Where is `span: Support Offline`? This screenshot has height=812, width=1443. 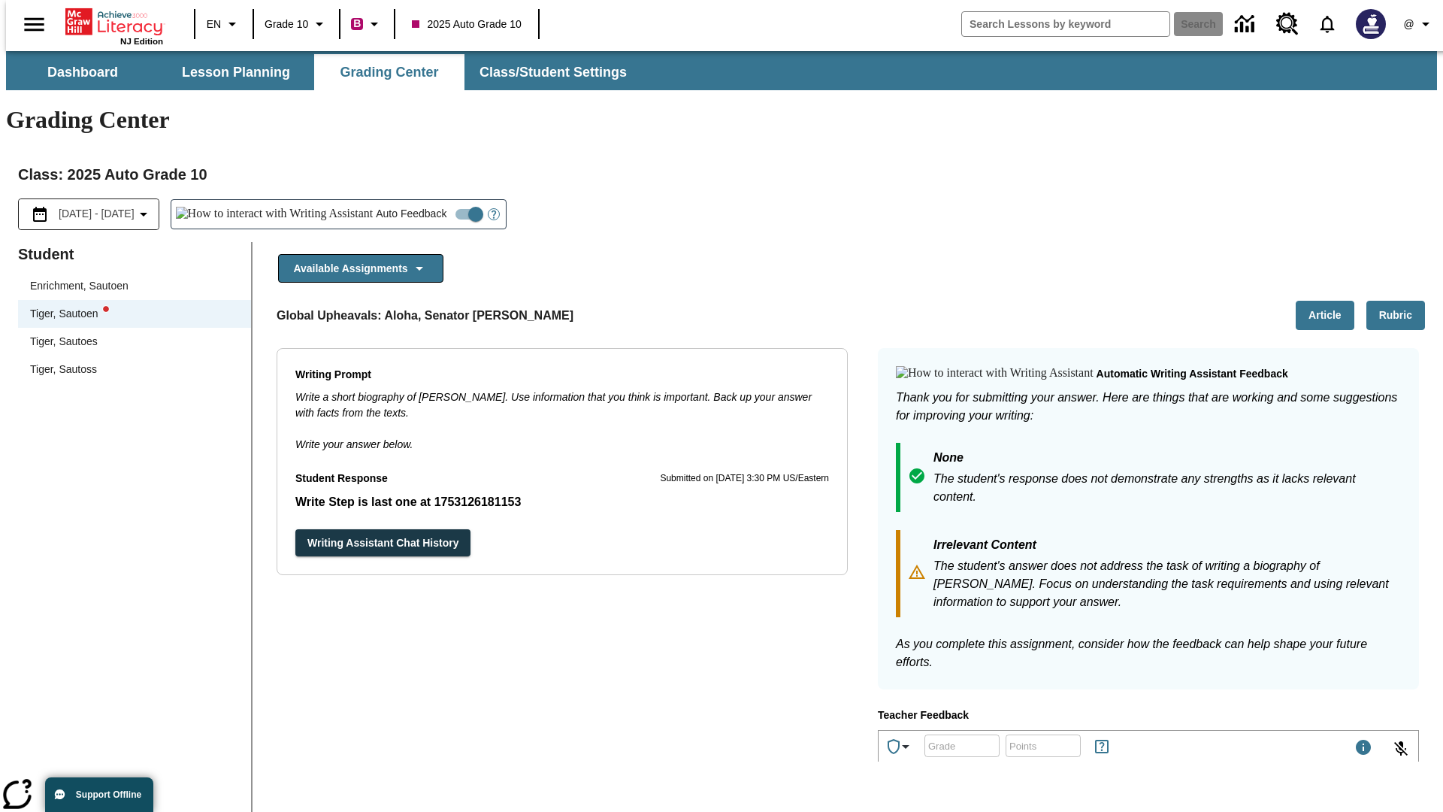 span: Support Offline is located at coordinates (108, 794).